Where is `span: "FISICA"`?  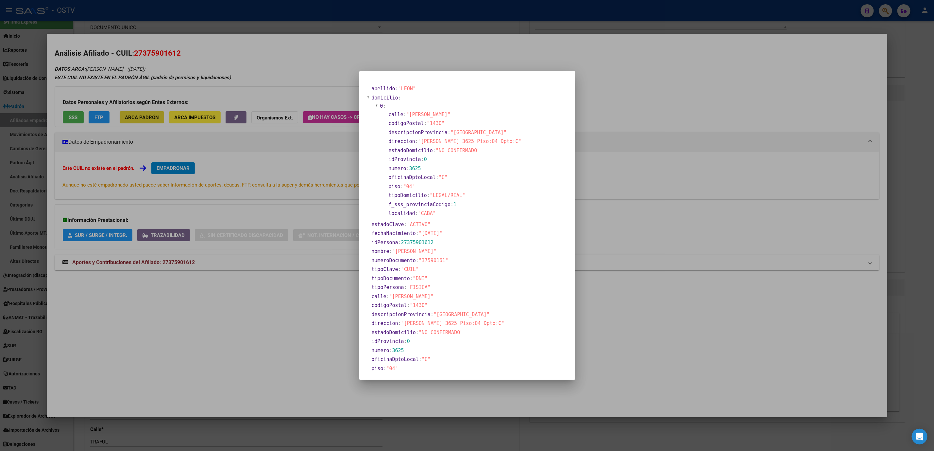
span: "FISICA" is located at coordinates (419, 287).